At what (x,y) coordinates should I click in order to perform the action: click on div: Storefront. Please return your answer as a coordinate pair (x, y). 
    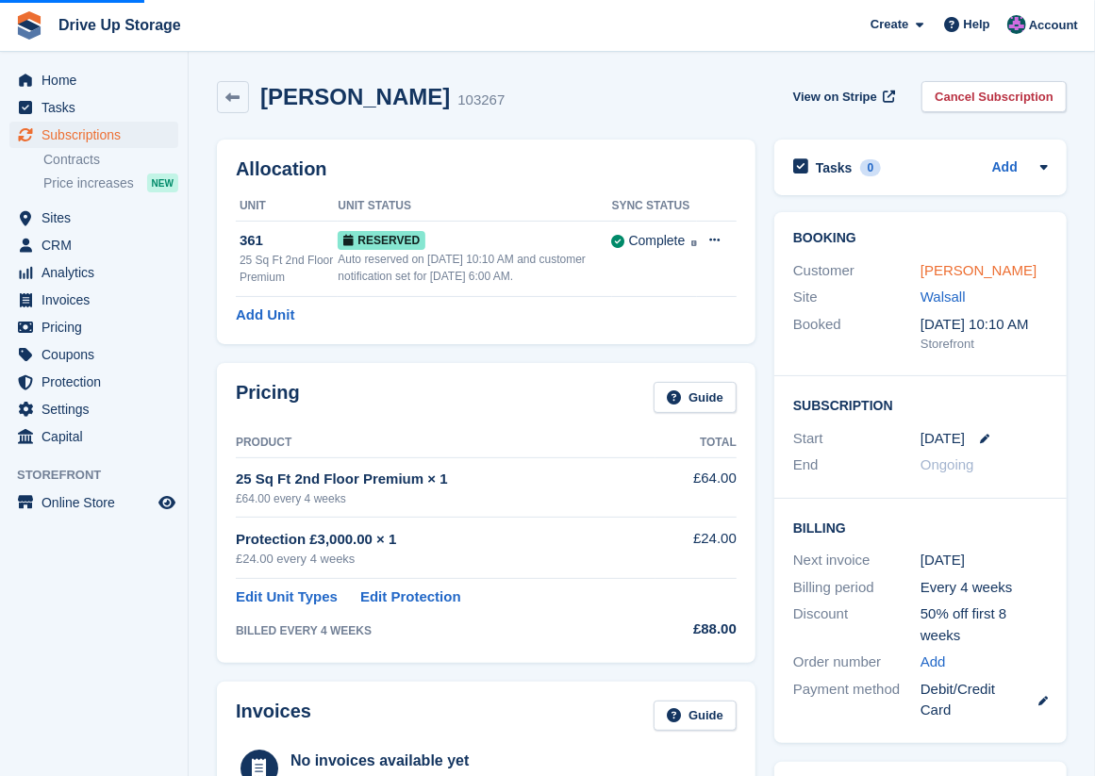
    Looking at the image, I should click on (983, 344).